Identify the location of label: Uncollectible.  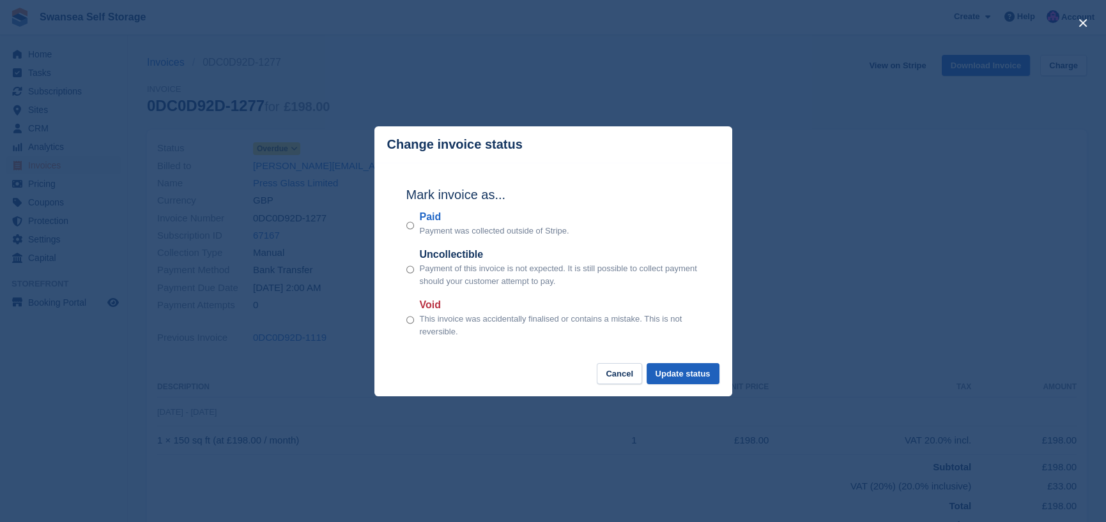
(559, 255).